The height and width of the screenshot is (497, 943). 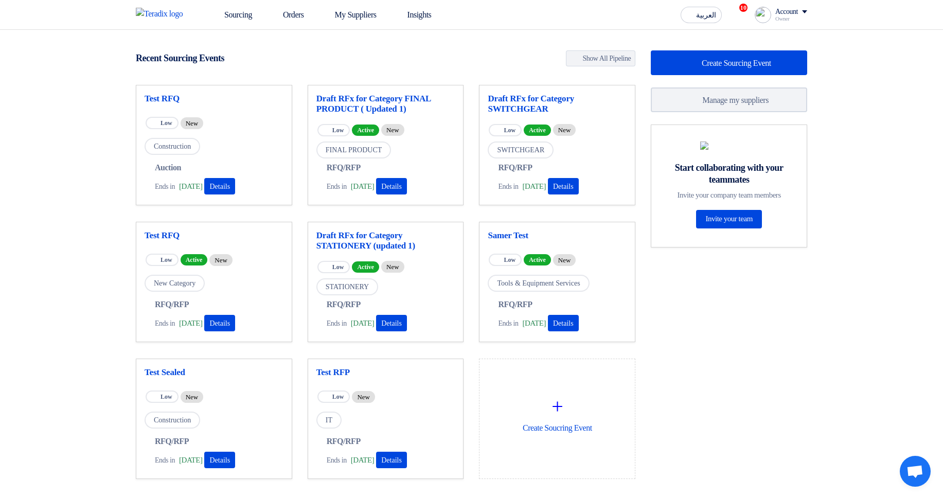 I want to click on div: Owner, so click(x=791, y=19).